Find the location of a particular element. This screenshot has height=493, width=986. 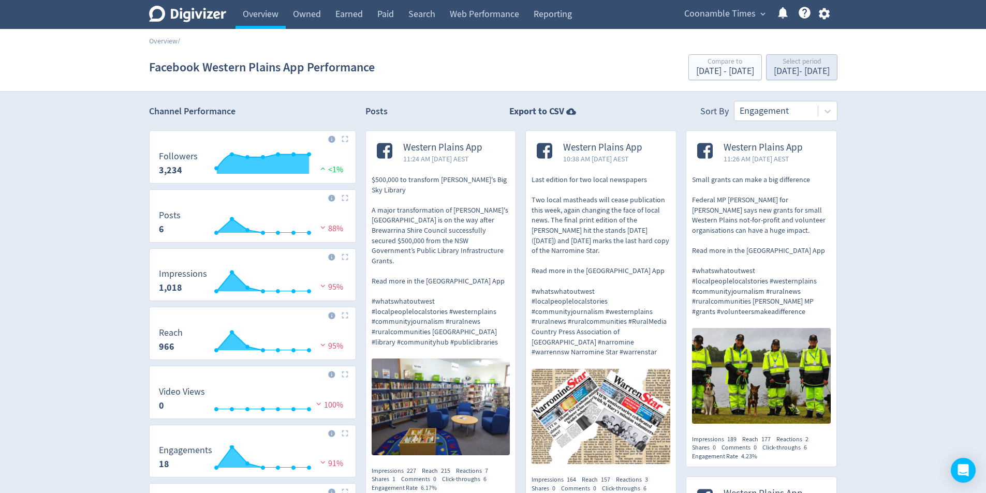

strong: 0 is located at coordinates (161, 406).